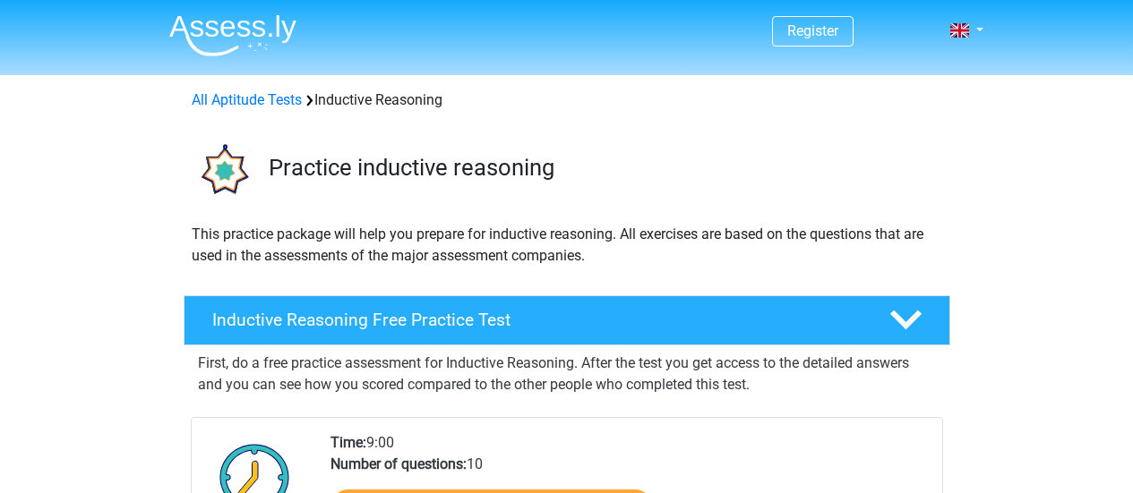 This screenshot has width=1133, height=493. Describe the element at coordinates (602, 167) in the screenshot. I see `h3: Practice inductive reasoning` at that location.